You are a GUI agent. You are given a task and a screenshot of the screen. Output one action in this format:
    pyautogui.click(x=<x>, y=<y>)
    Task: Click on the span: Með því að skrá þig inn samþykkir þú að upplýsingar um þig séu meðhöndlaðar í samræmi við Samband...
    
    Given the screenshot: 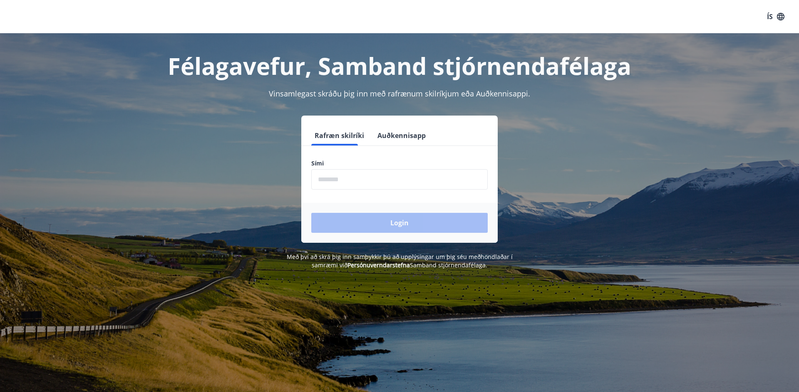 What is the action you would take?
    pyautogui.click(x=399, y=261)
    